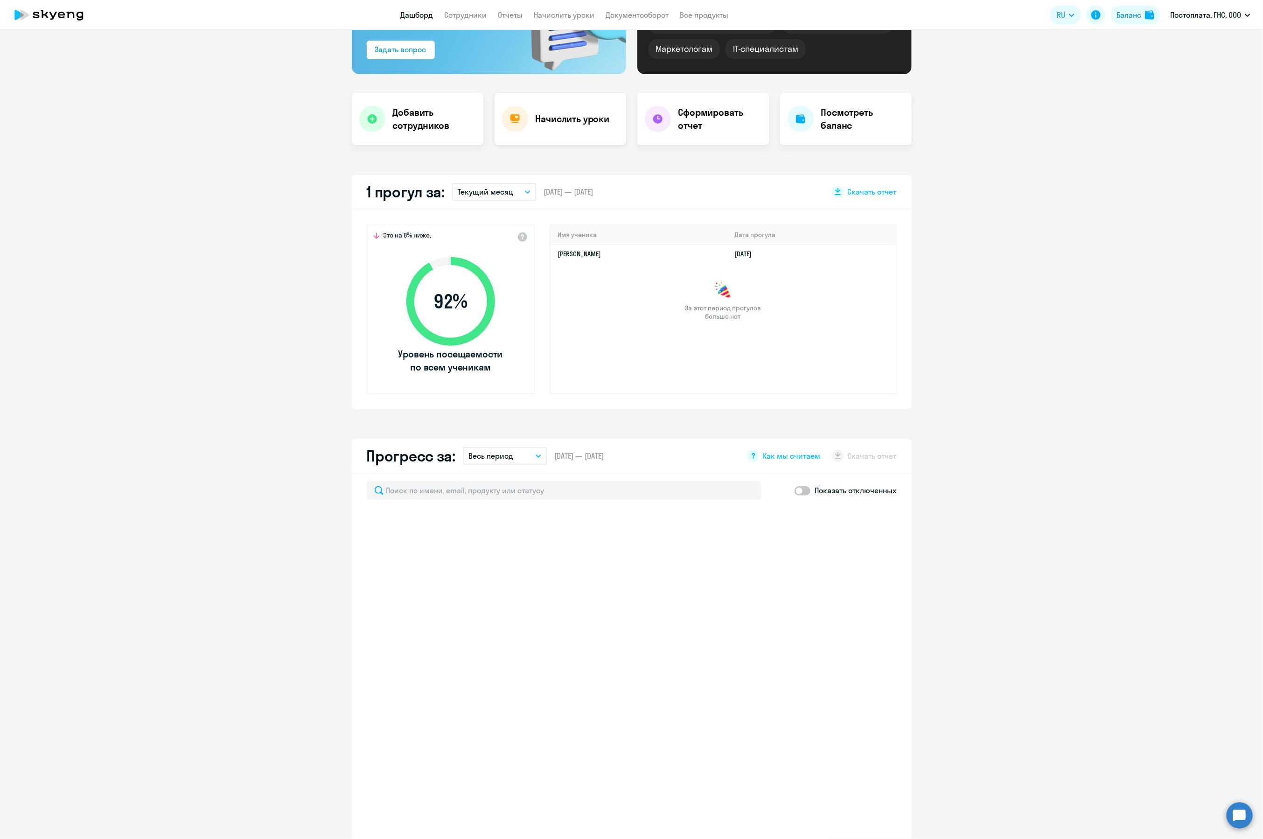  What do you see at coordinates (1066, 15) in the screenshot?
I see `button: RU` at bounding box center [1066, 15].